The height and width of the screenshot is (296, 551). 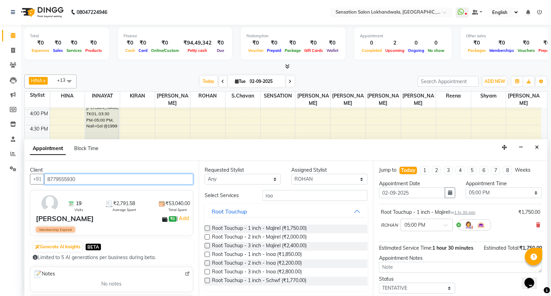 I want to click on span: Sales, so click(x=58, y=50).